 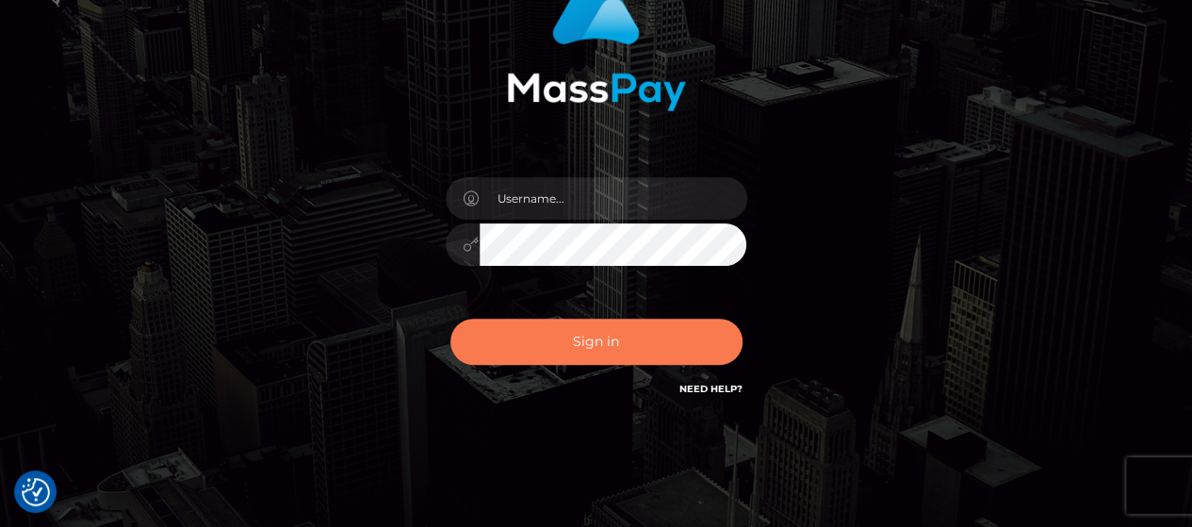 What do you see at coordinates (597, 341) in the screenshot?
I see `button: Sign in` at bounding box center [597, 341].